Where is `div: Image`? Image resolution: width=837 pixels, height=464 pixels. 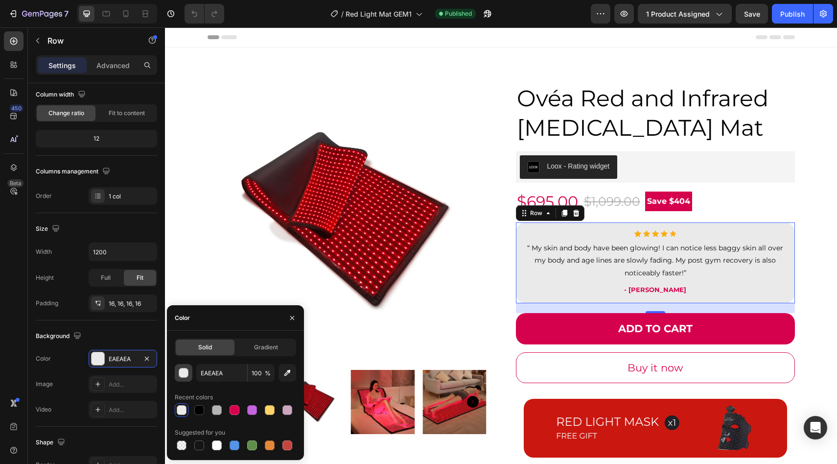
div: Image is located at coordinates (44, 384).